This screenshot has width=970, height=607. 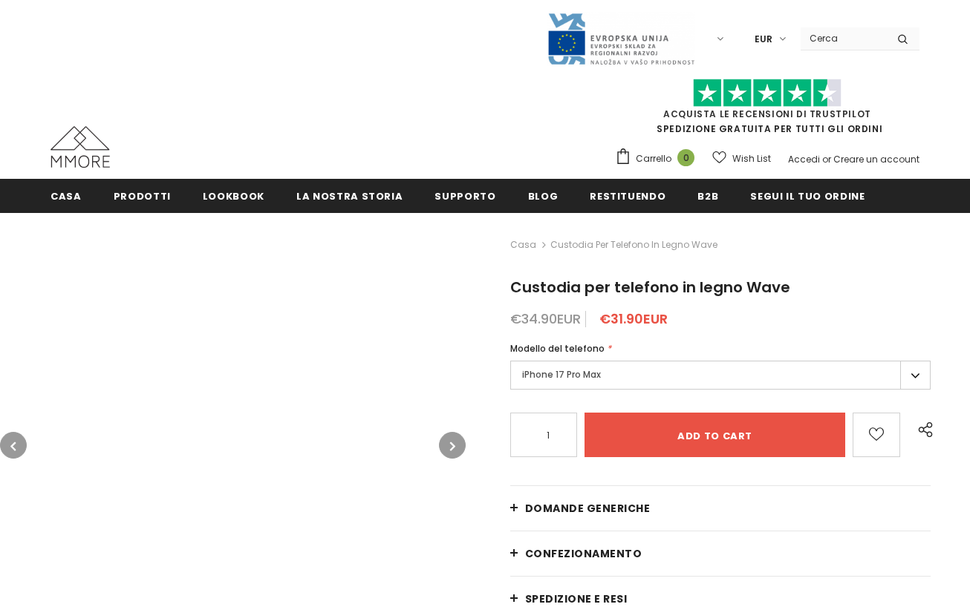 What do you see at coordinates (767, 93) in the screenshot?
I see `img: Fidati di Pilot Stars` at bounding box center [767, 93].